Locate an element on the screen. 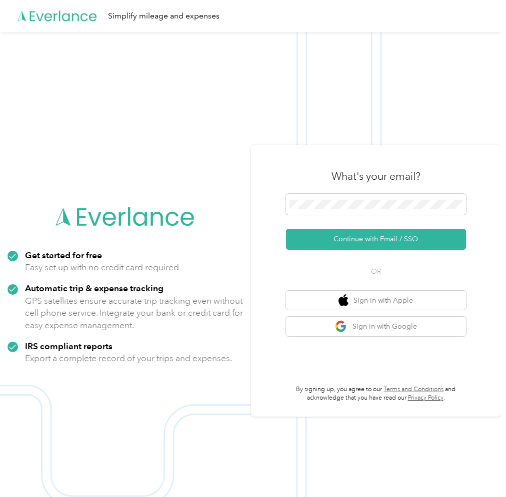  p: Easy set up with no credit card required is located at coordinates (102, 267).